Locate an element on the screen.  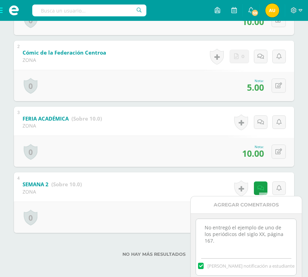
img: 05b7556927cf6a1fc85b4e34986eb699.png is located at coordinates (273, 10).